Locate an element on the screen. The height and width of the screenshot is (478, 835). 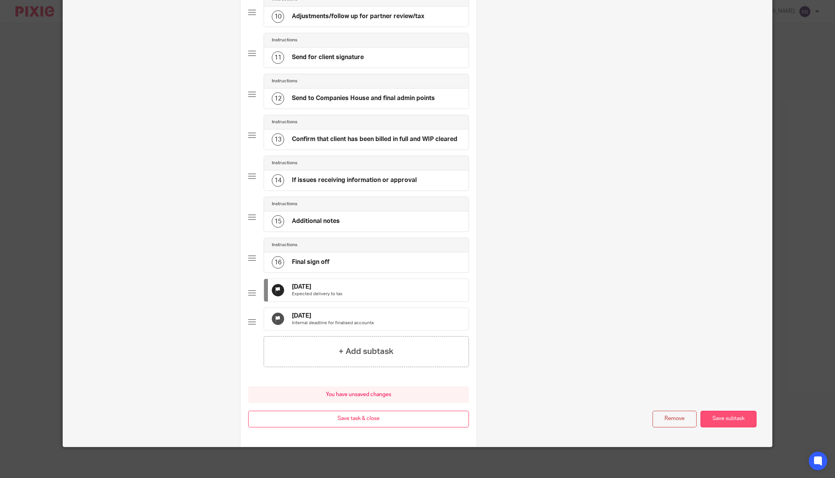
div: You have unsaved changes is located at coordinates (358, 394).